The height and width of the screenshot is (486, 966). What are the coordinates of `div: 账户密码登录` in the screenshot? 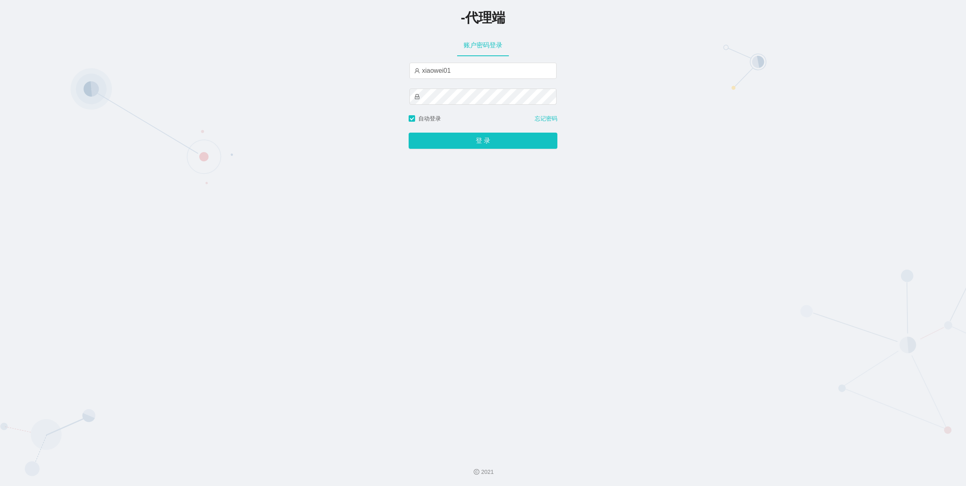 It's located at (483, 45).